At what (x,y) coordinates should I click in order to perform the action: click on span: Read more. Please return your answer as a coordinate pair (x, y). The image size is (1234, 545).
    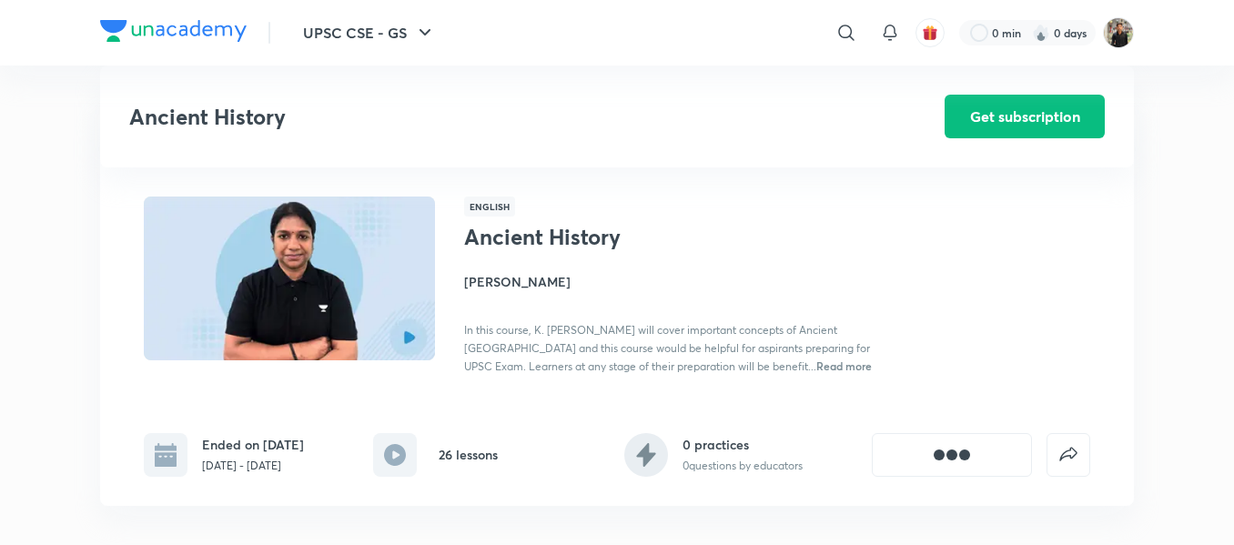
    Looking at the image, I should click on (844, 366).